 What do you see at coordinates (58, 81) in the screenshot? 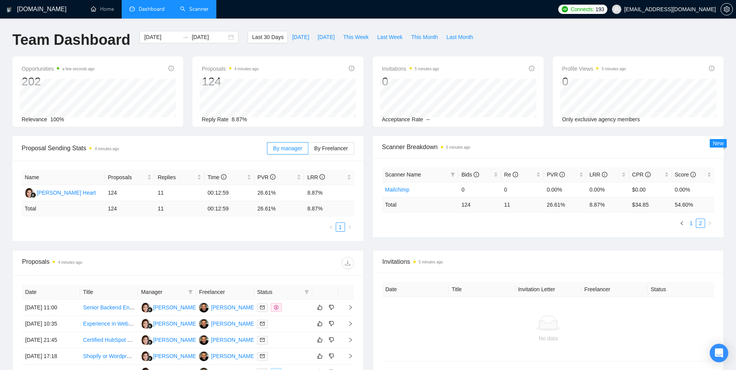
I see `div: 202` at bounding box center [58, 81].